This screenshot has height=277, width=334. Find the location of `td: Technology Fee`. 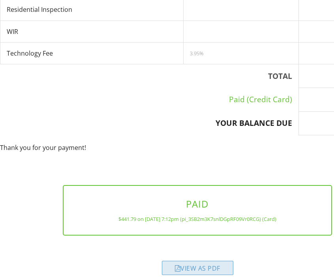

td: Technology Fee is located at coordinates (92, 53).